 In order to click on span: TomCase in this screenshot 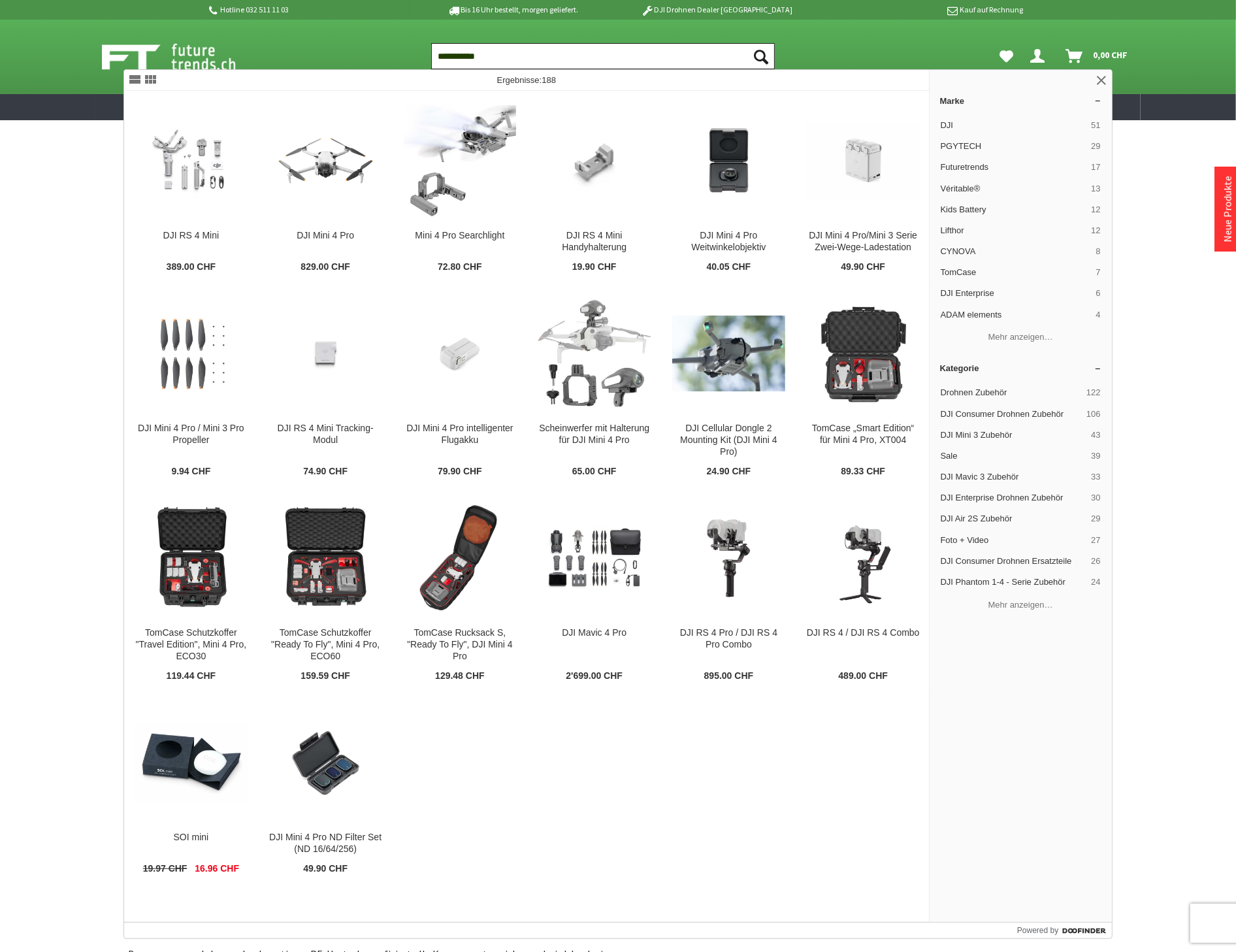, I will do `click(1016, 272)`.